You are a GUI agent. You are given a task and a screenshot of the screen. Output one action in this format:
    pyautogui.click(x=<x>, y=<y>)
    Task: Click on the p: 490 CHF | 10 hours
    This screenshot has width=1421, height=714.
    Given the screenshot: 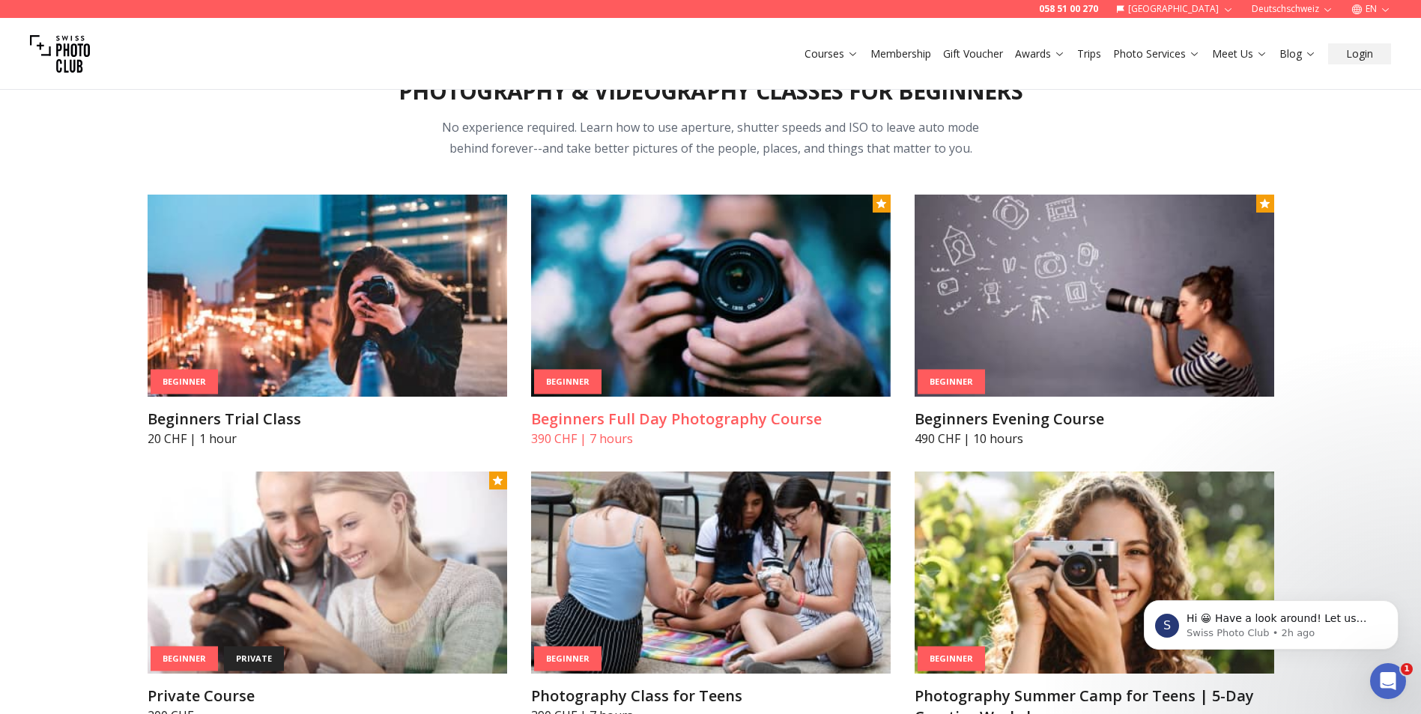 What is the action you would take?
    pyautogui.click(x=1094, y=439)
    